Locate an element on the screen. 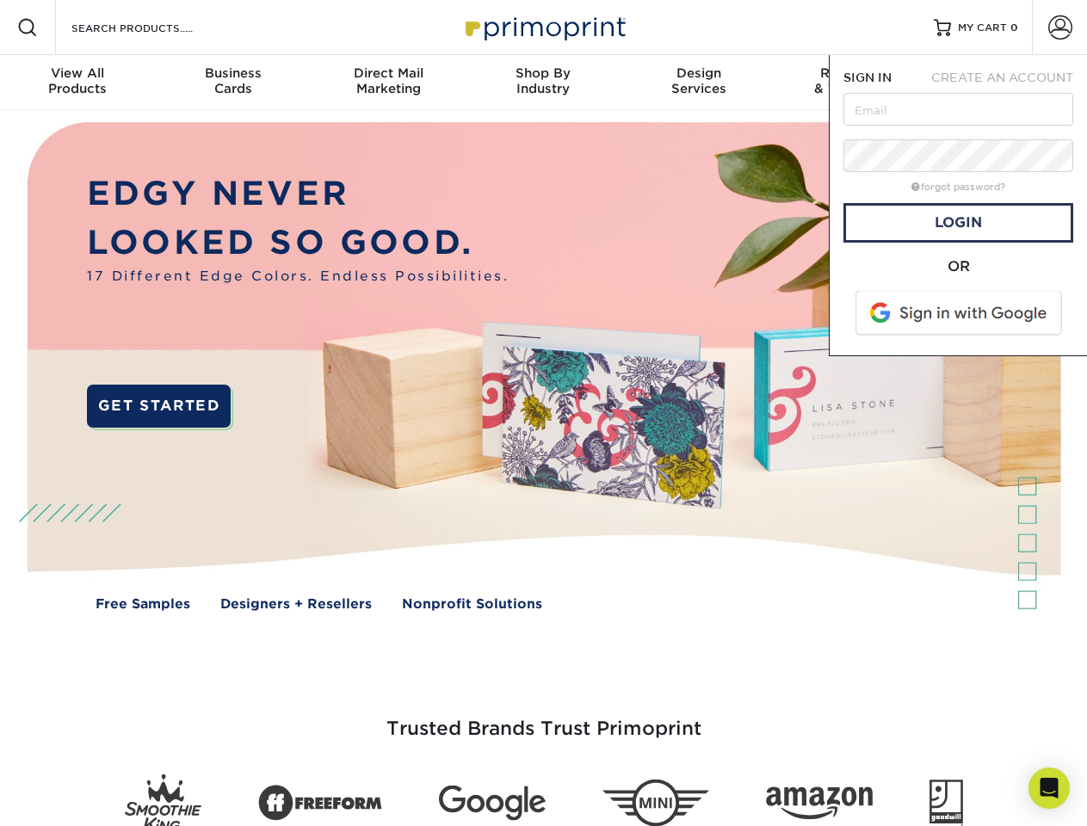 The height and width of the screenshot is (826, 1087). p: LOOKED SO GOOD. is located at coordinates (298, 243).